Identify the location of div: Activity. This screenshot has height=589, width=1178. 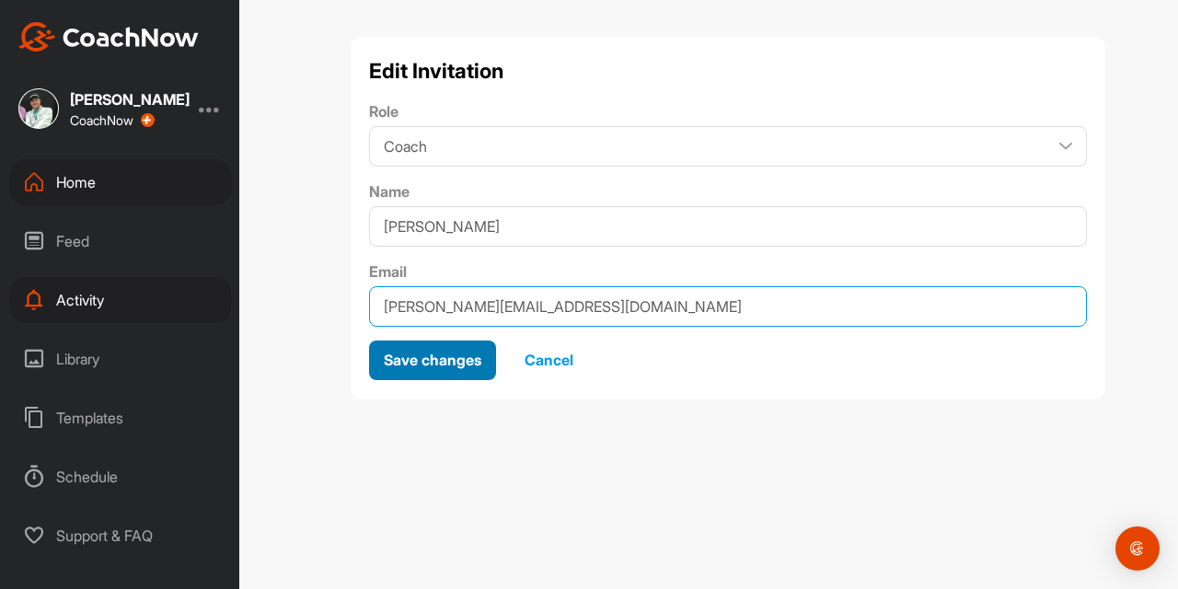
(121, 300).